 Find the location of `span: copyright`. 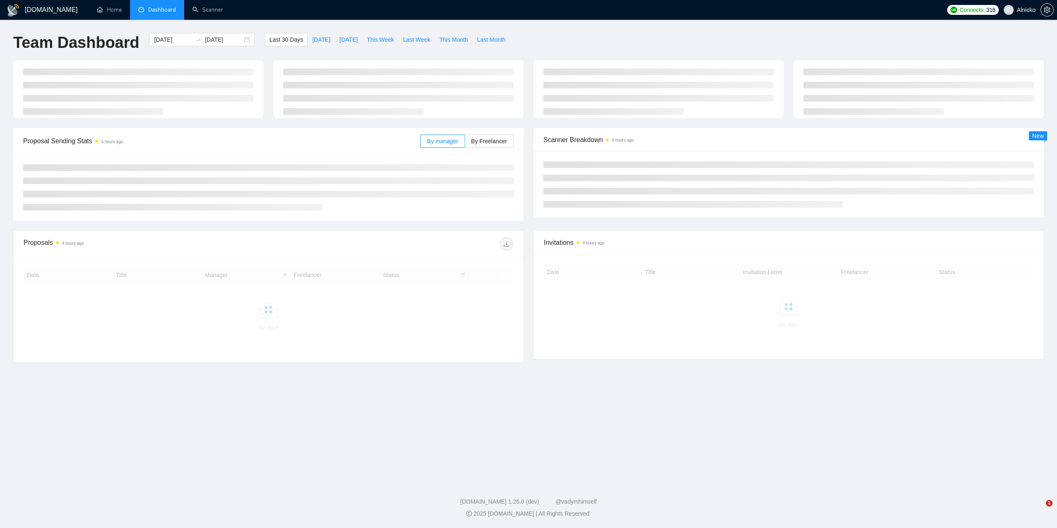

span: copyright is located at coordinates (469, 514).